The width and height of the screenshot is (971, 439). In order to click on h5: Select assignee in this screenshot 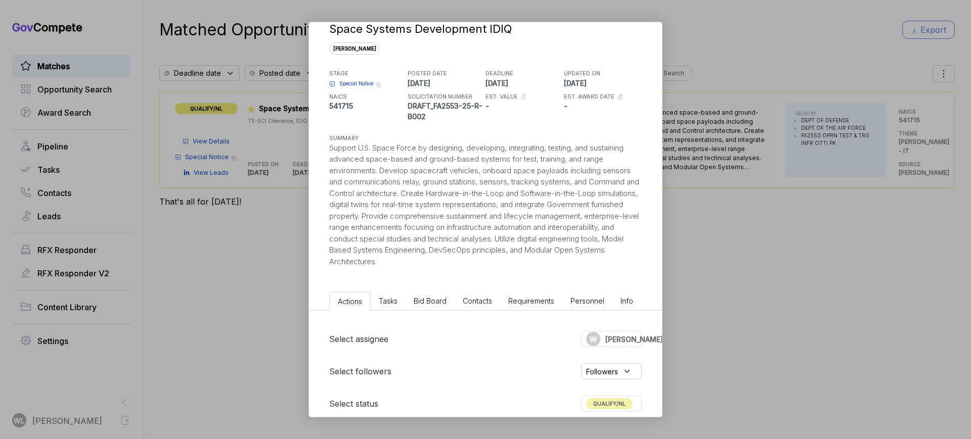, I will do `click(358, 339)`.